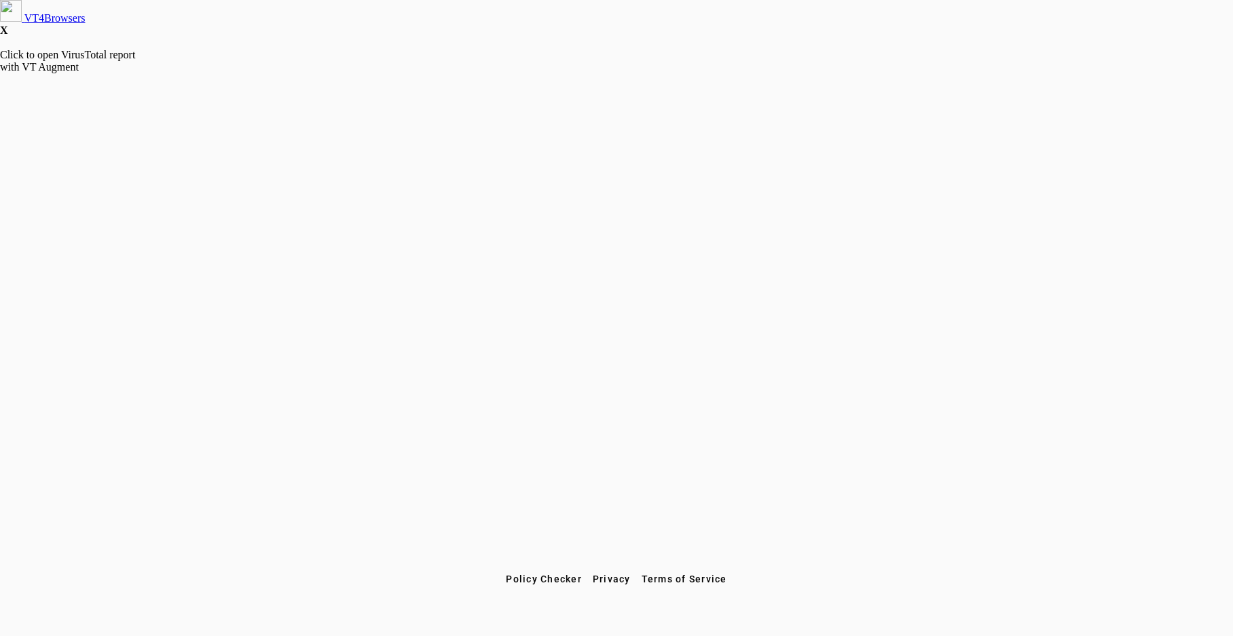 This screenshot has width=1233, height=636. What do you see at coordinates (612, 579) in the screenshot?
I see `span: Privacy` at bounding box center [612, 579].